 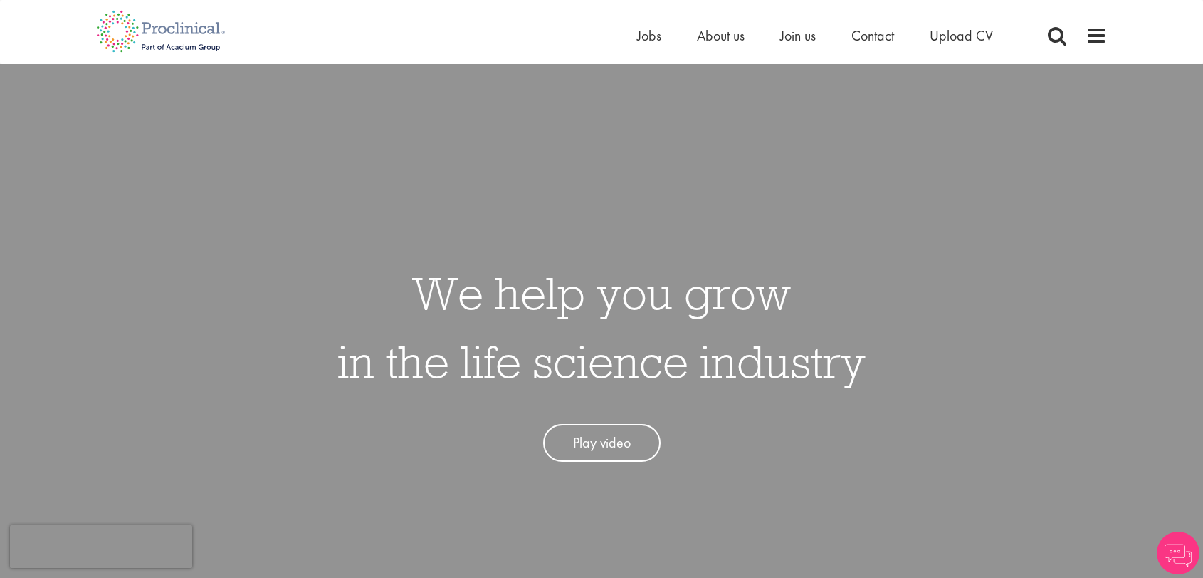 I want to click on a: Join us, so click(x=798, y=36).